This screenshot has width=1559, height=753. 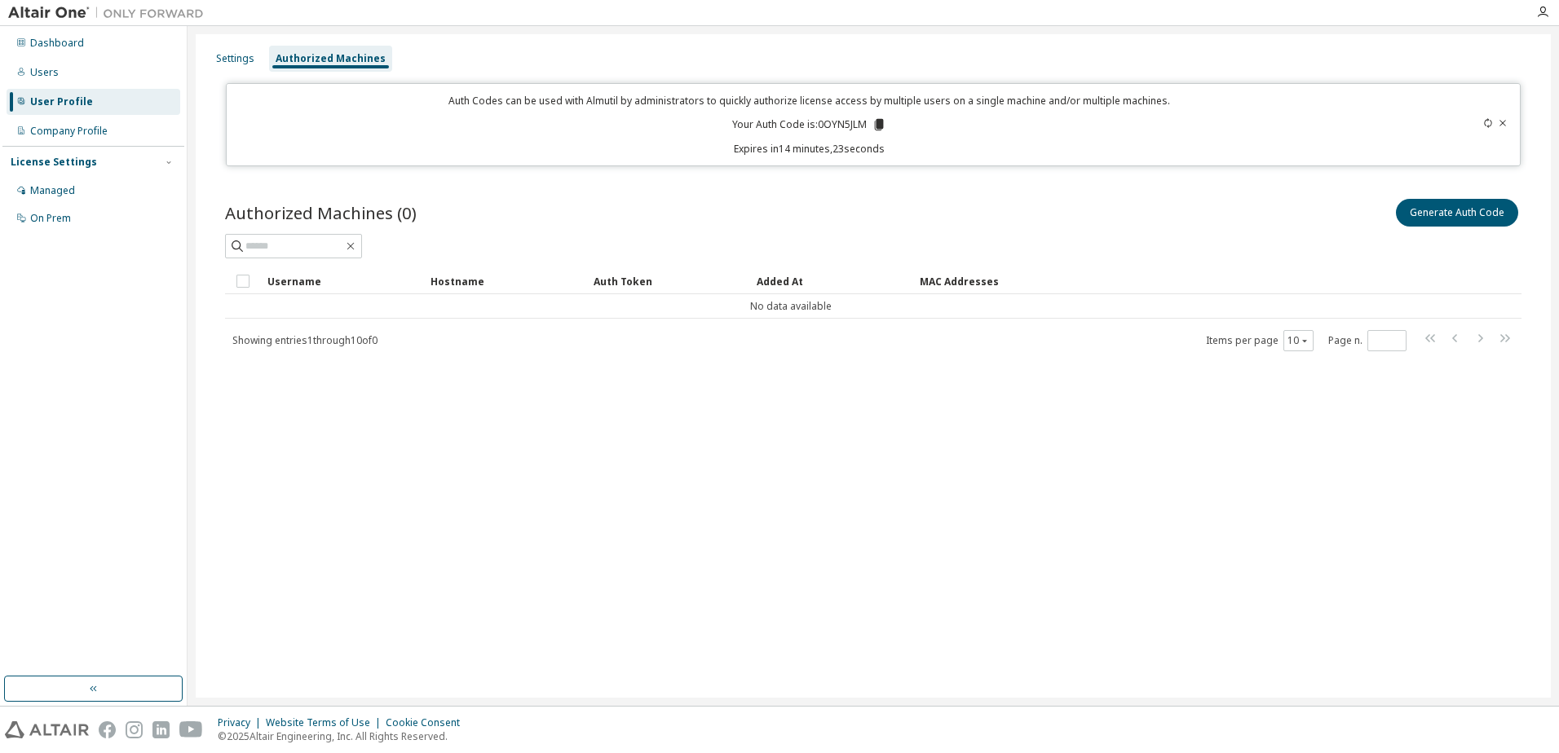 What do you see at coordinates (505, 281) in the screenshot?
I see `div: Hostname` at bounding box center [505, 281].